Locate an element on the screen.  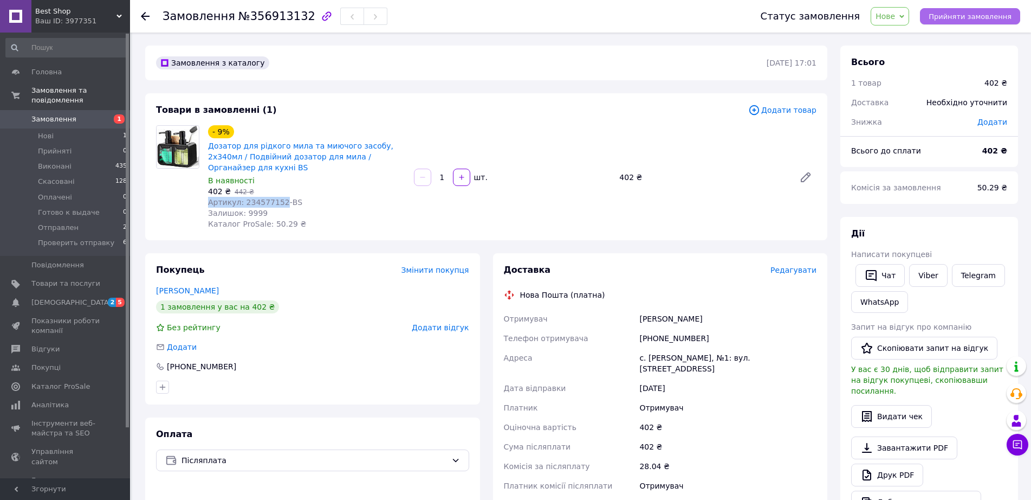
div: 1 замовлення у вас на 402 ₴ is located at coordinates (217, 307).